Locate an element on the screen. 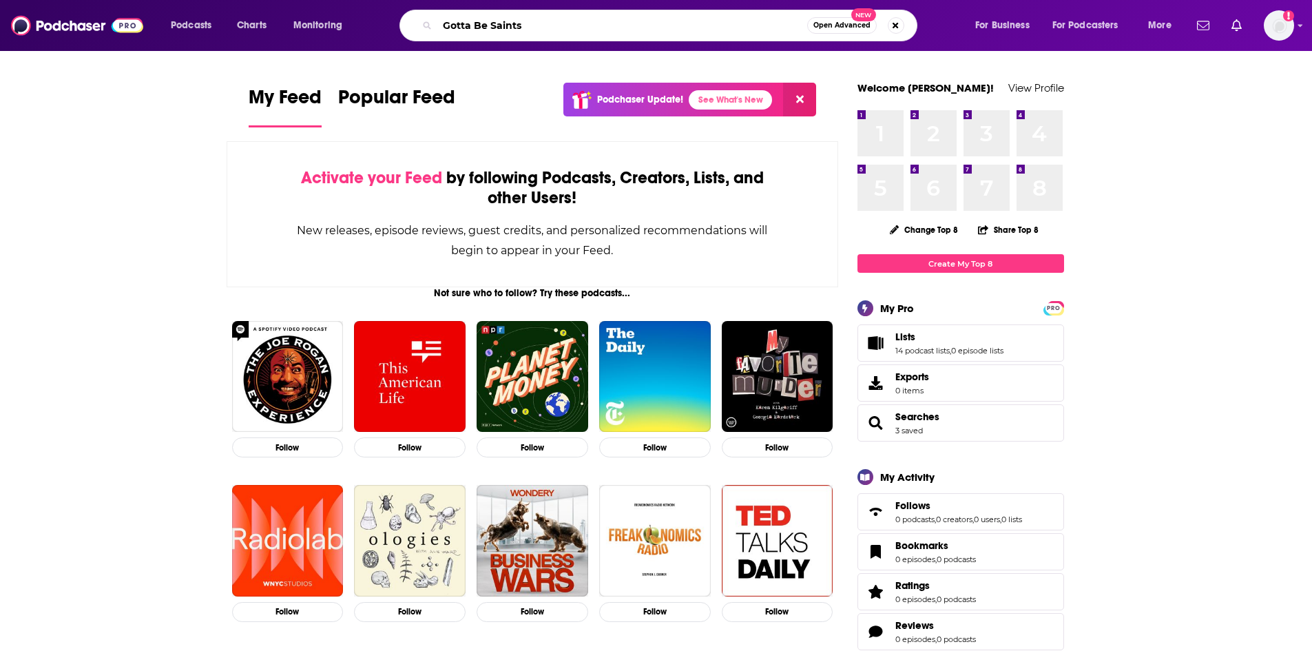  div: Not sure who to follow? Try these podcasts... is located at coordinates (532, 293).